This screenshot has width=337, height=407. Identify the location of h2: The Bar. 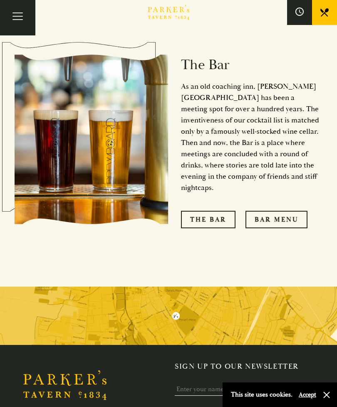
(252, 65).